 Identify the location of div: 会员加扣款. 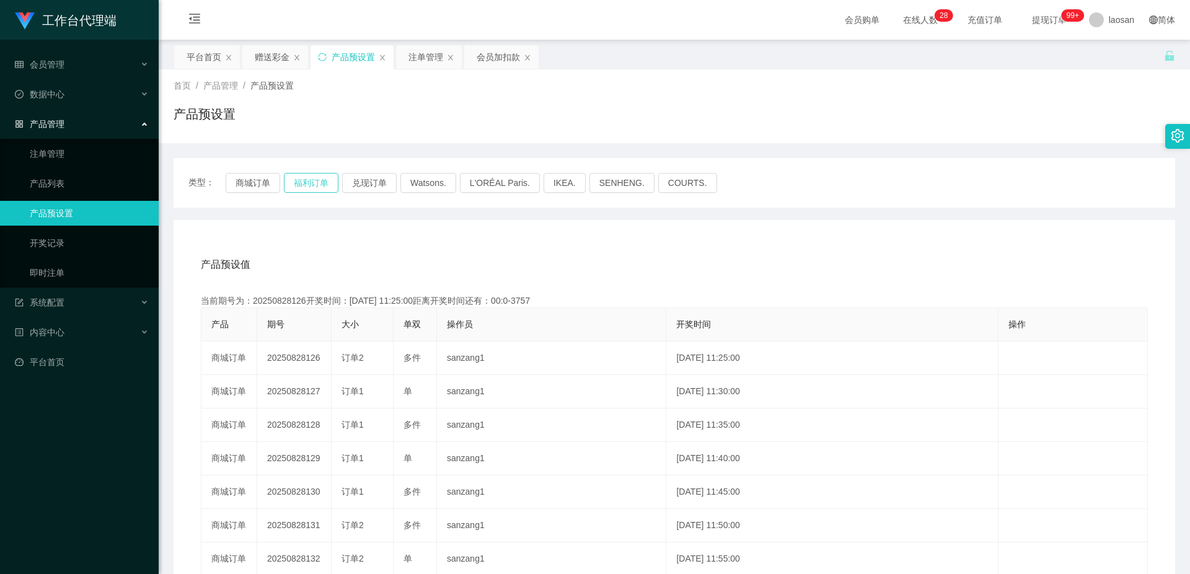
(498, 57).